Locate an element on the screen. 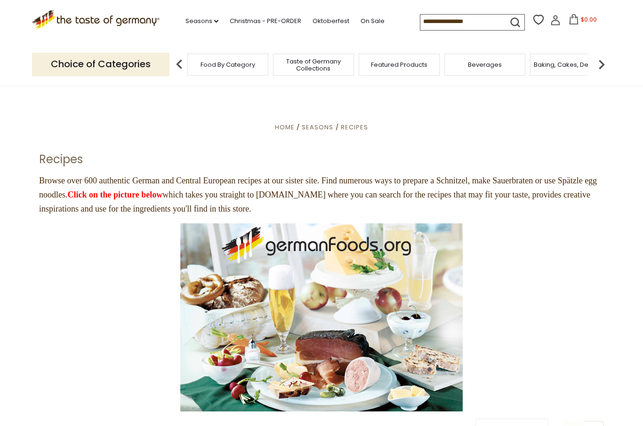 The image size is (643, 426). a: Beverages is located at coordinates (485, 64).